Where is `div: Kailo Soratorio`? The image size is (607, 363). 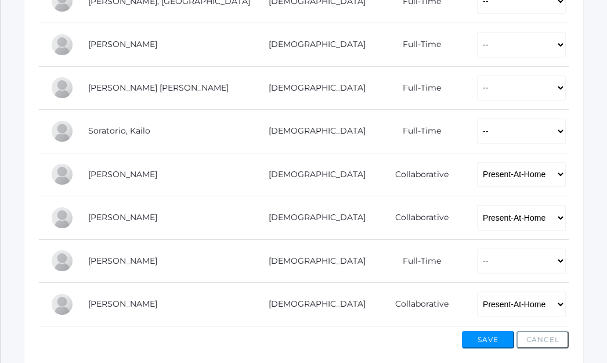 div: Kailo Soratorio is located at coordinates (62, 131).